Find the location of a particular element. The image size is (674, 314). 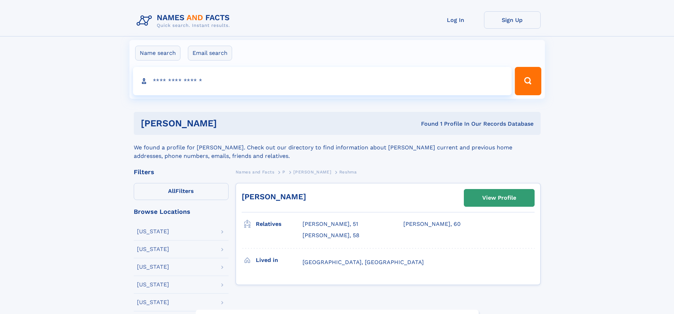

a: Names and Facts is located at coordinates (255, 172).